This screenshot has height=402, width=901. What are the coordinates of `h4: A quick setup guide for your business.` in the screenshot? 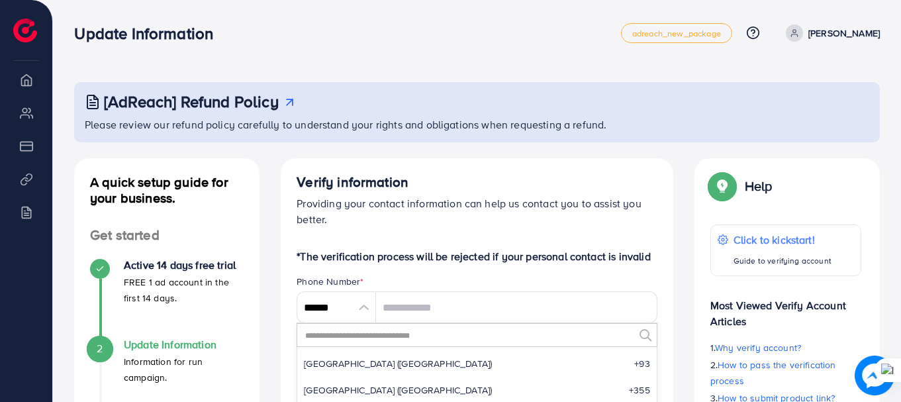 It's located at (167, 190).